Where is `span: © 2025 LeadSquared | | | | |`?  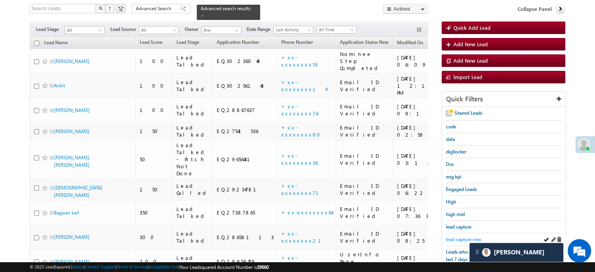 span: © 2025 LeadSquared | | | | | is located at coordinates (149, 267).